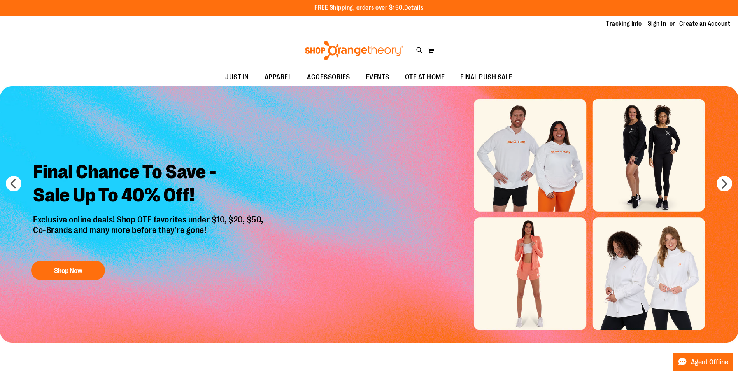 This screenshot has width=738, height=371. Describe the element at coordinates (278, 77) in the screenshot. I see `span: APPAREL` at that location.